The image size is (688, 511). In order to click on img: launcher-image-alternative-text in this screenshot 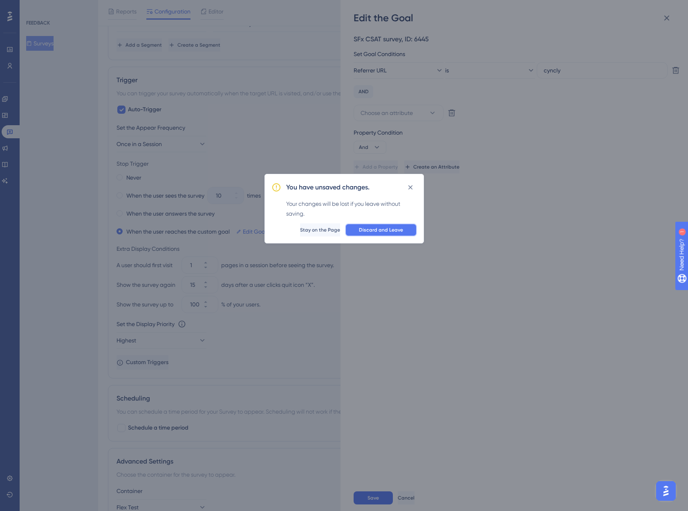, I will do `click(12, 12)`.